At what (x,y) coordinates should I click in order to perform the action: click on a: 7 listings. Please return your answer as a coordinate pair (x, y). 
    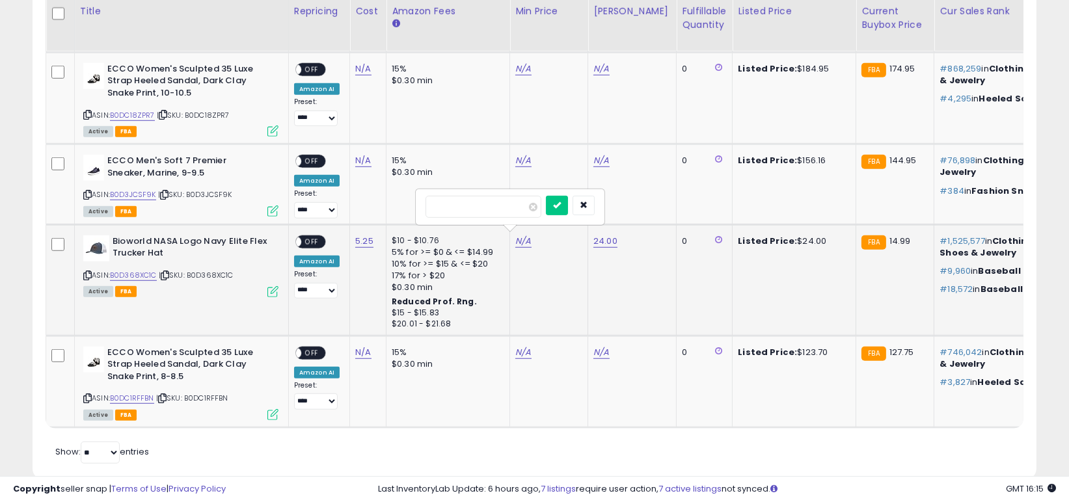
    Looking at the image, I should click on (558, 489).